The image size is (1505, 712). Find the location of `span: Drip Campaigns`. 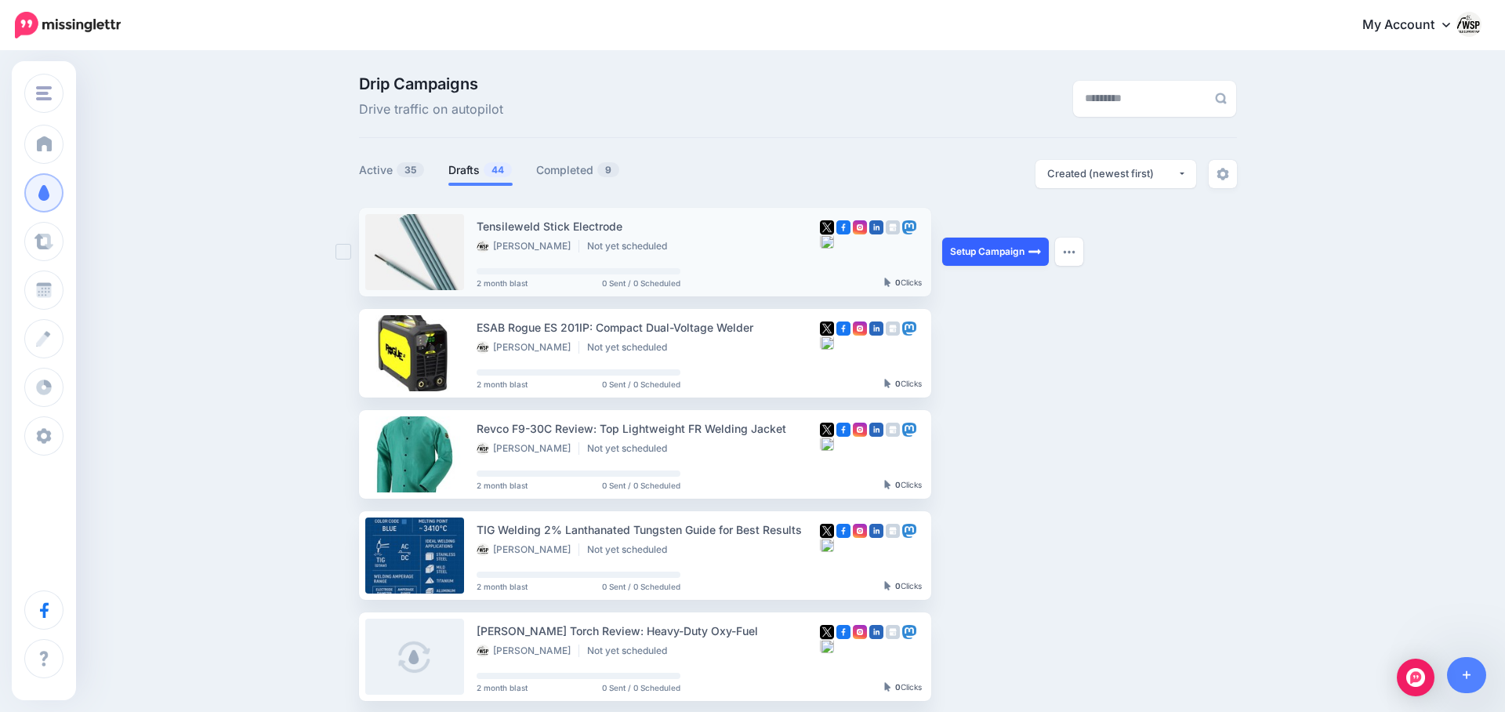

span: Drip Campaigns is located at coordinates (431, 84).